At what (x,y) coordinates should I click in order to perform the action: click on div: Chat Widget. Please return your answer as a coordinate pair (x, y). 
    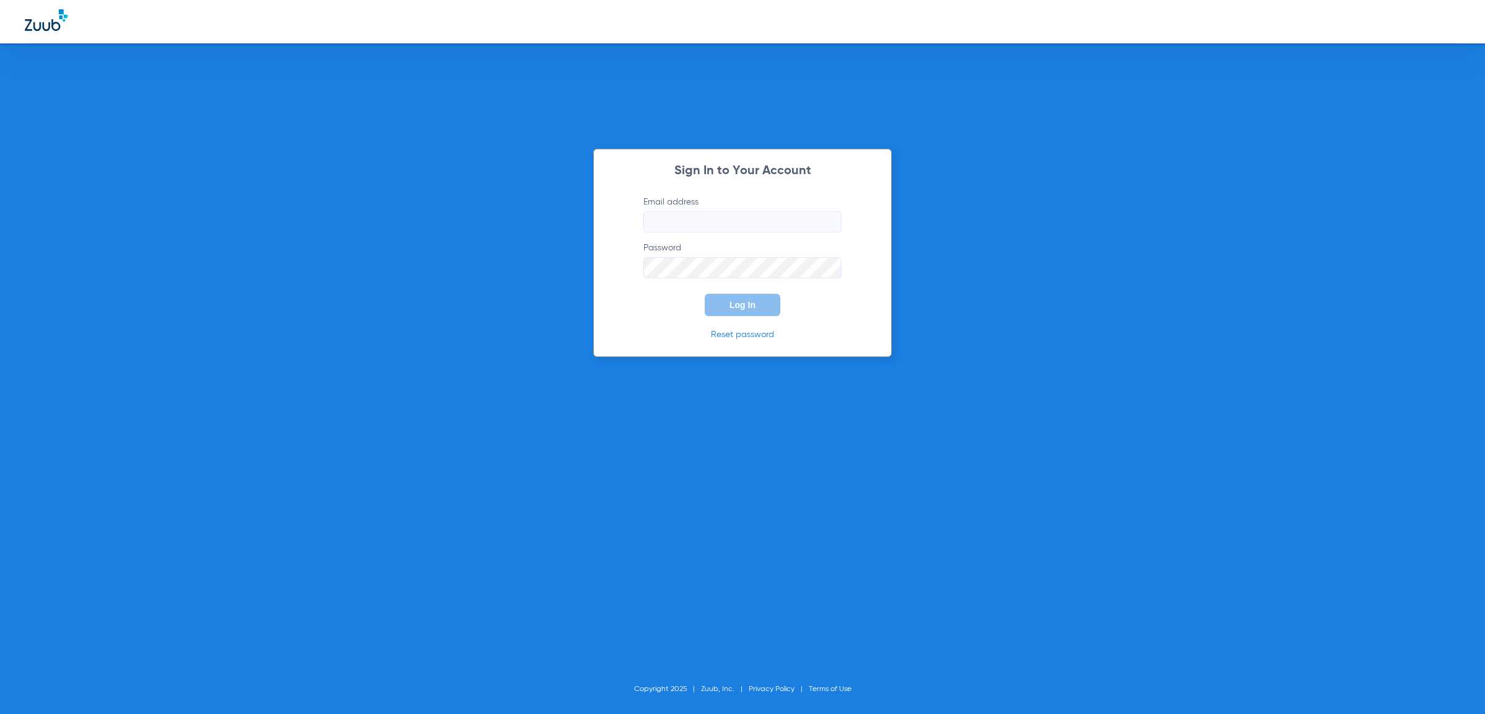
    Looking at the image, I should click on (1454, 684).